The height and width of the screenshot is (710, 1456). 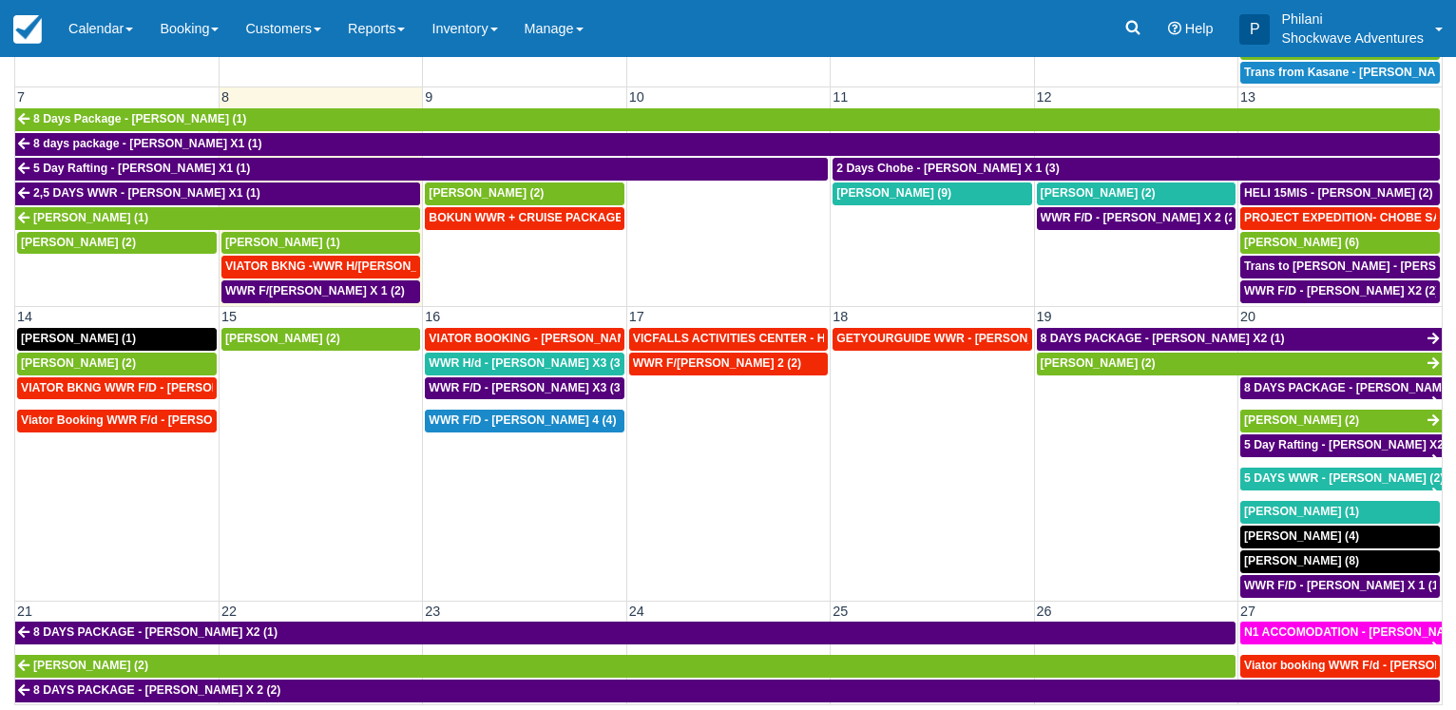 I want to click on span: 22, so click(x=229, y=611).